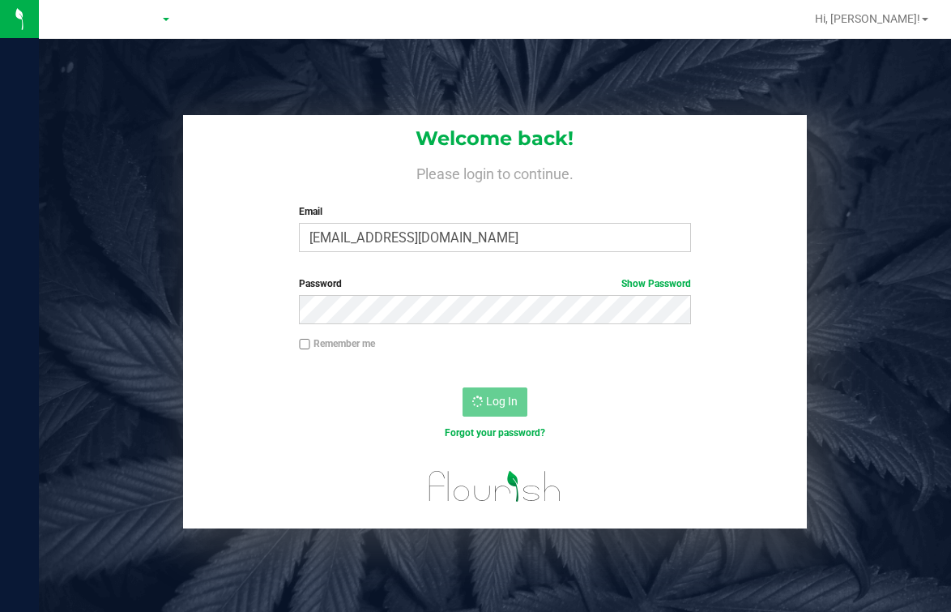 This screenshot has height=612, width=951. Describe the element at coordinates (495, 211) in the screenshot. I see `label: Email` at that location.